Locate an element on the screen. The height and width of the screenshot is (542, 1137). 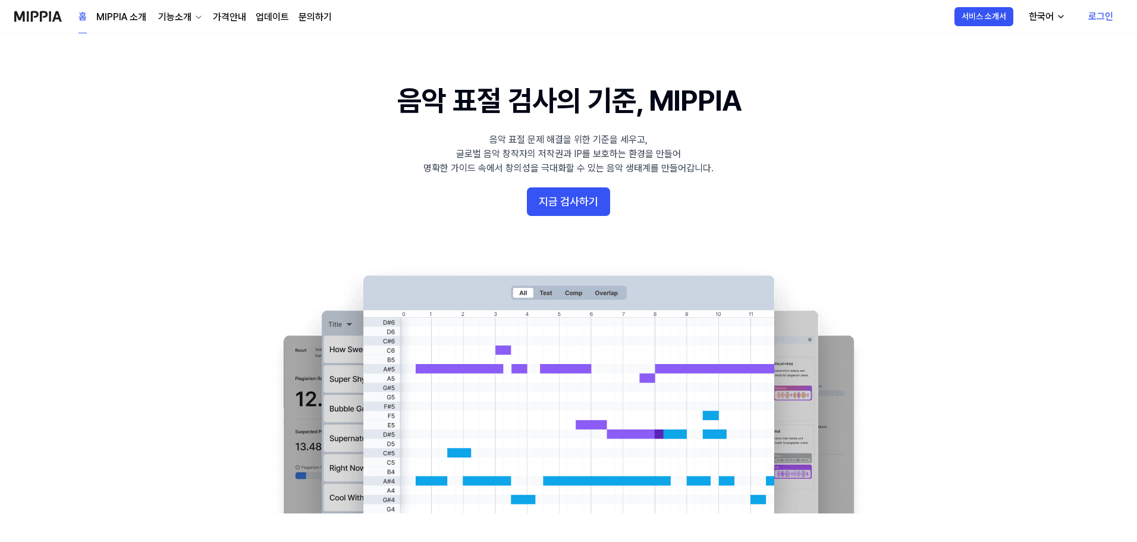
a: 문의하기 is located at coordinates (315, 17).